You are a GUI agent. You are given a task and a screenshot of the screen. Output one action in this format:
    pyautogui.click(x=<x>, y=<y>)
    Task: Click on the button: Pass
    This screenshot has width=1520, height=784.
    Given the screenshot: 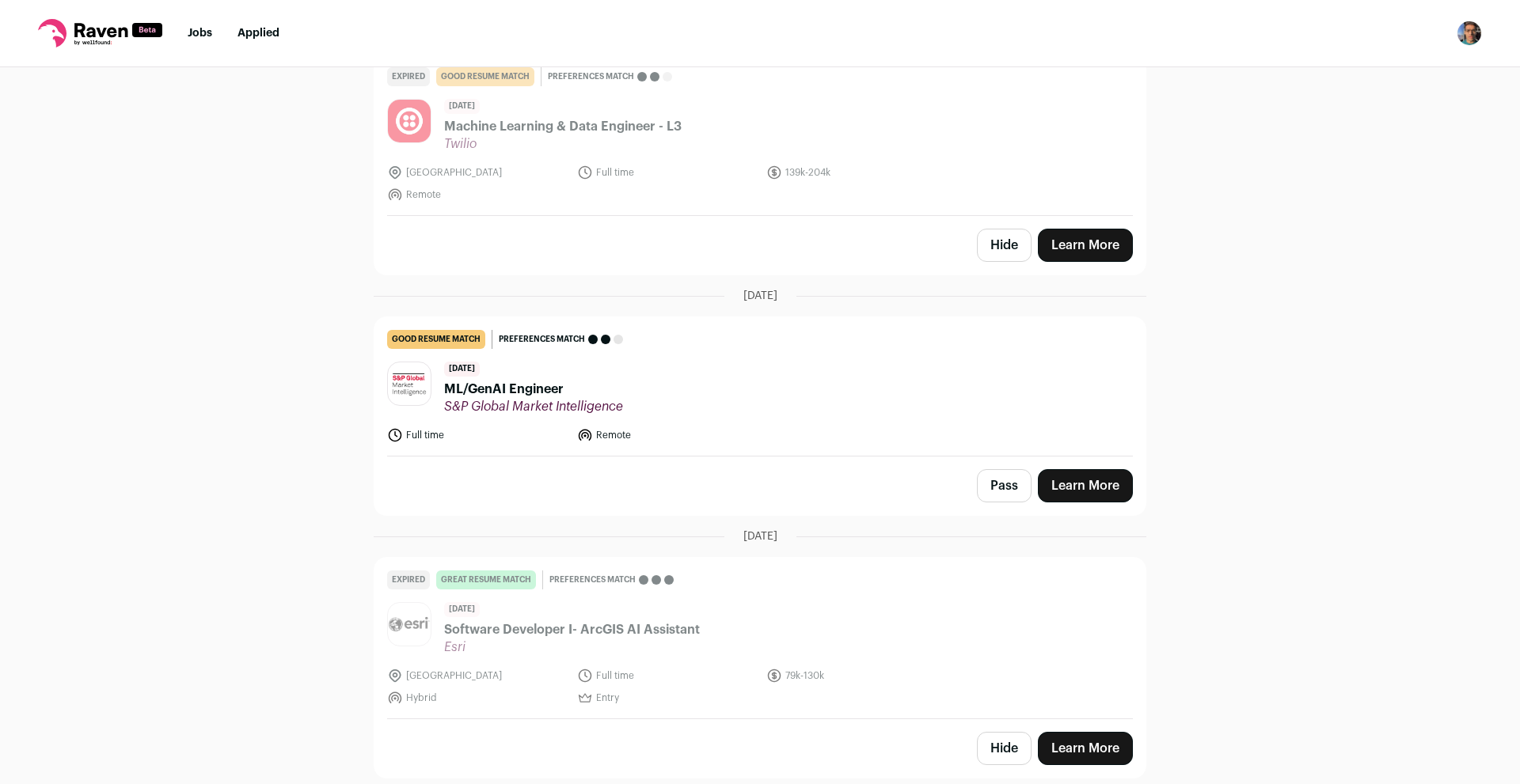 What is the action you would take?
    pyautogui.click(x=1004, y=485)
    